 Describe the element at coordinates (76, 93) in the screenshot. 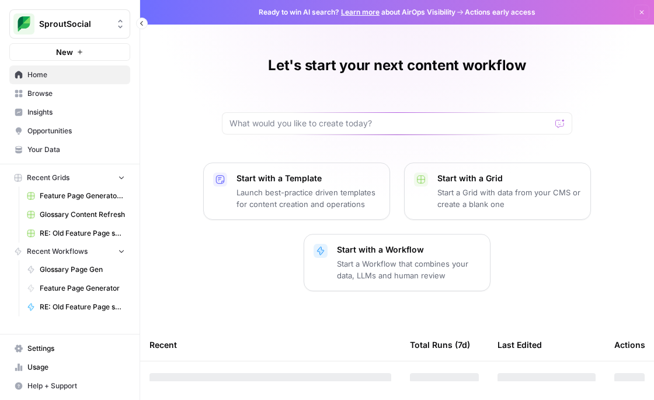

I see `span: Browse` at that location.